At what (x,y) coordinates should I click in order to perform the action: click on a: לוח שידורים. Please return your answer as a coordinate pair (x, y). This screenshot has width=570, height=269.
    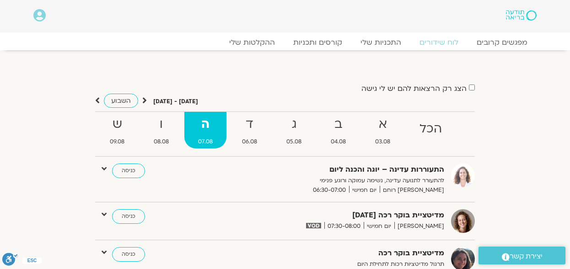
    Looking at the image, I should click on (438, 43).